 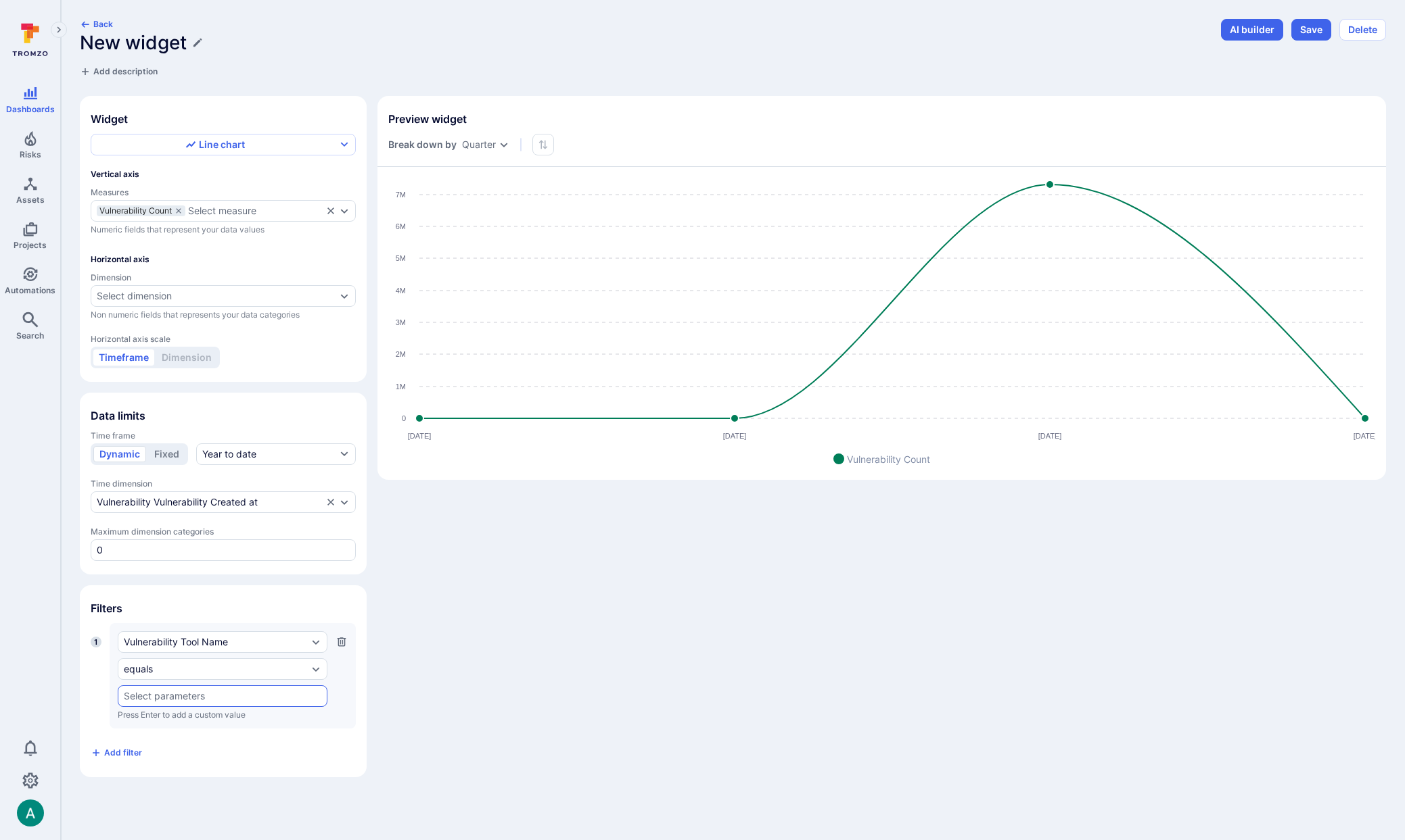 What do you see at coordinates (223, 192) in the screenshot?
I see `span: Measures` at bounding box center [223, 192].